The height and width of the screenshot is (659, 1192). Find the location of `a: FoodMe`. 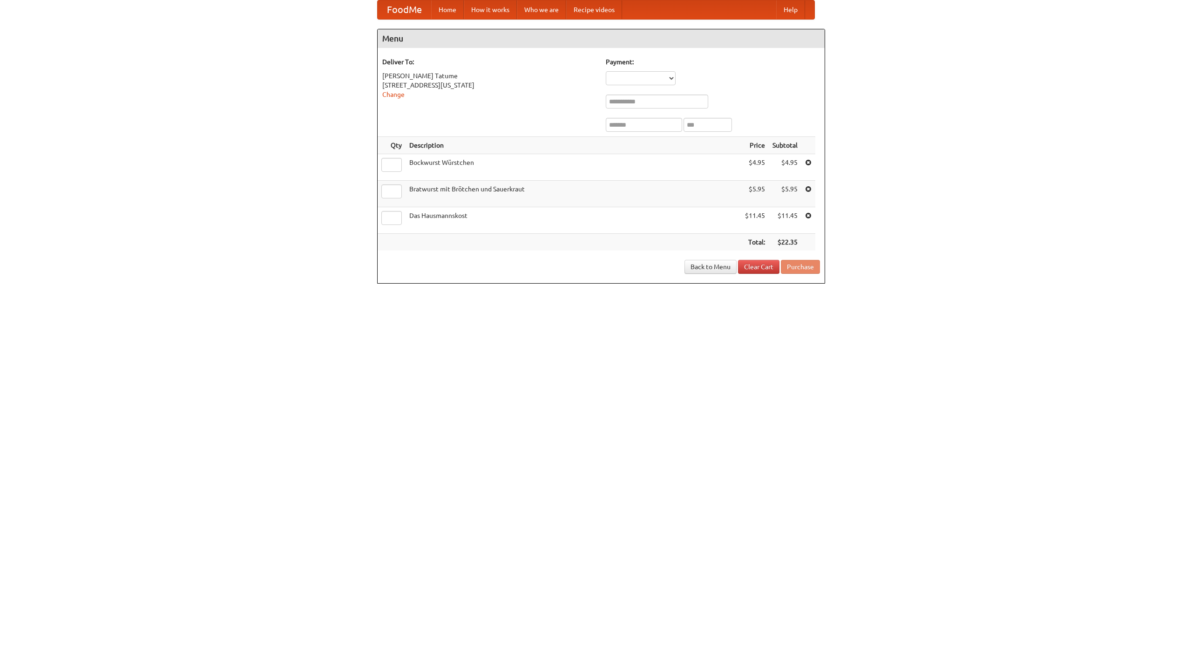

a: FoodMe is located at coordinates (404, 10).